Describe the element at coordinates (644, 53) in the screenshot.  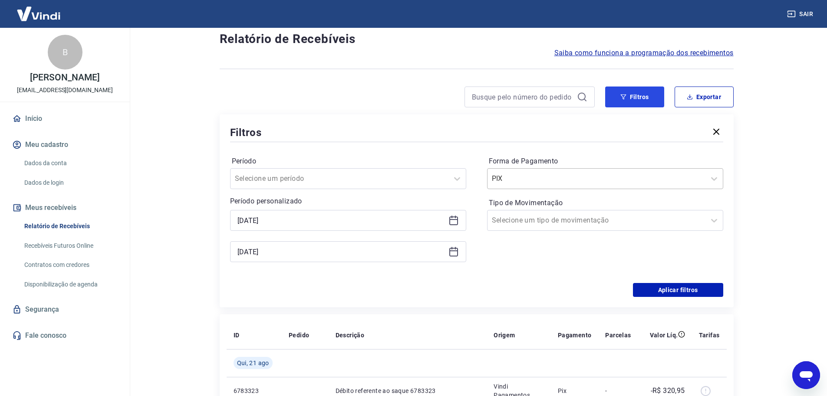
I see `span: Saiba como funciona a programação dos recebimentos` at that location.